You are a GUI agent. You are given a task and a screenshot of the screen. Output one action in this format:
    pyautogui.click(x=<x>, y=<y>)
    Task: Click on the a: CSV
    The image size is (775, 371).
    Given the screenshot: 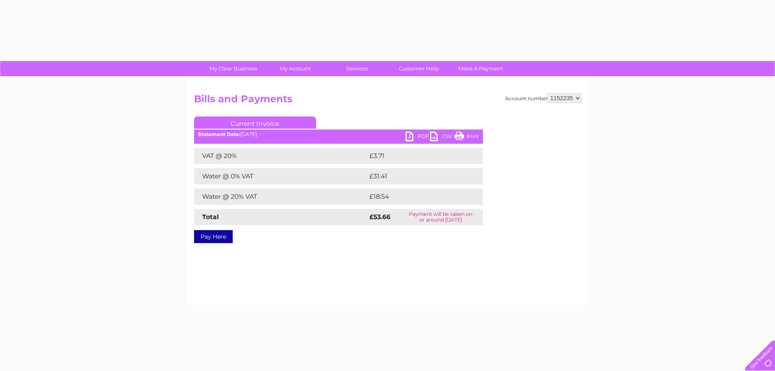 What is the action you would take?
    pyautogui.click(x=442, y=137)
    